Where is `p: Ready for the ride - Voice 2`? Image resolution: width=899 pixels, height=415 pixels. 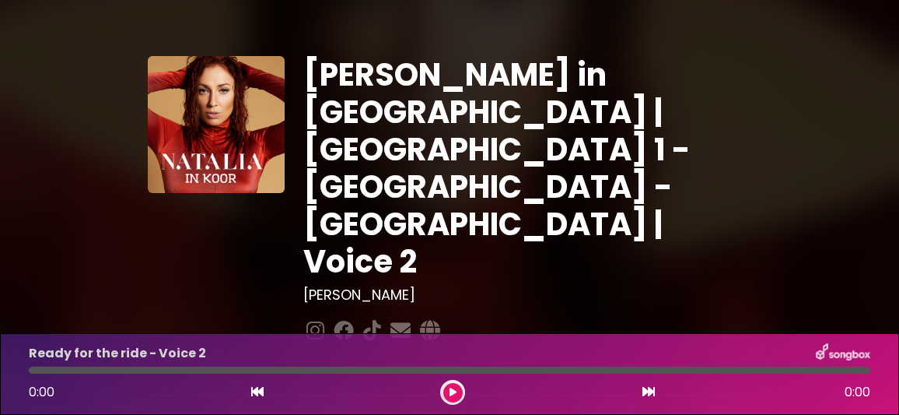
p: Ready for the ride - Voice 2 is located at coordinates (117, 353).